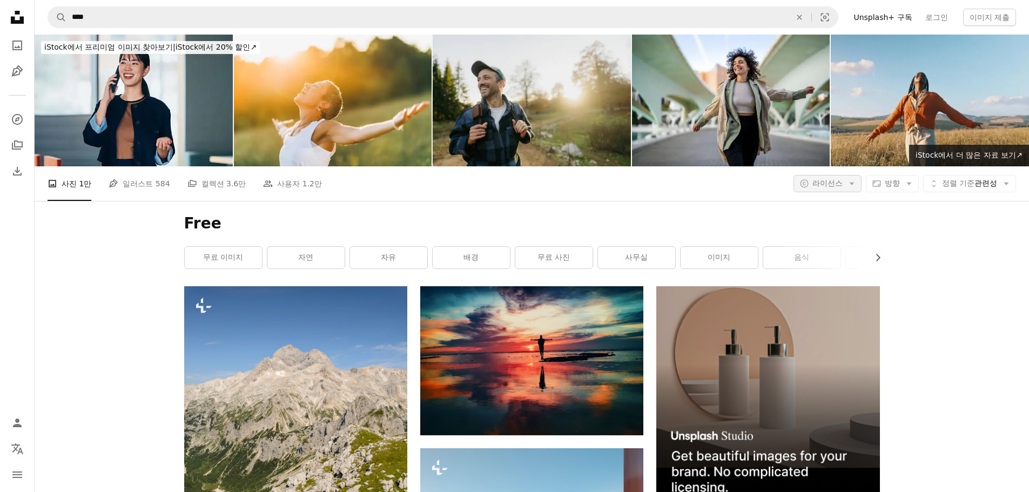  What do you see at coordinates (150, 47) in the screenshot?
I see `span: iStock에서 20% 할인 ↗` at bounding box center [150, 47].